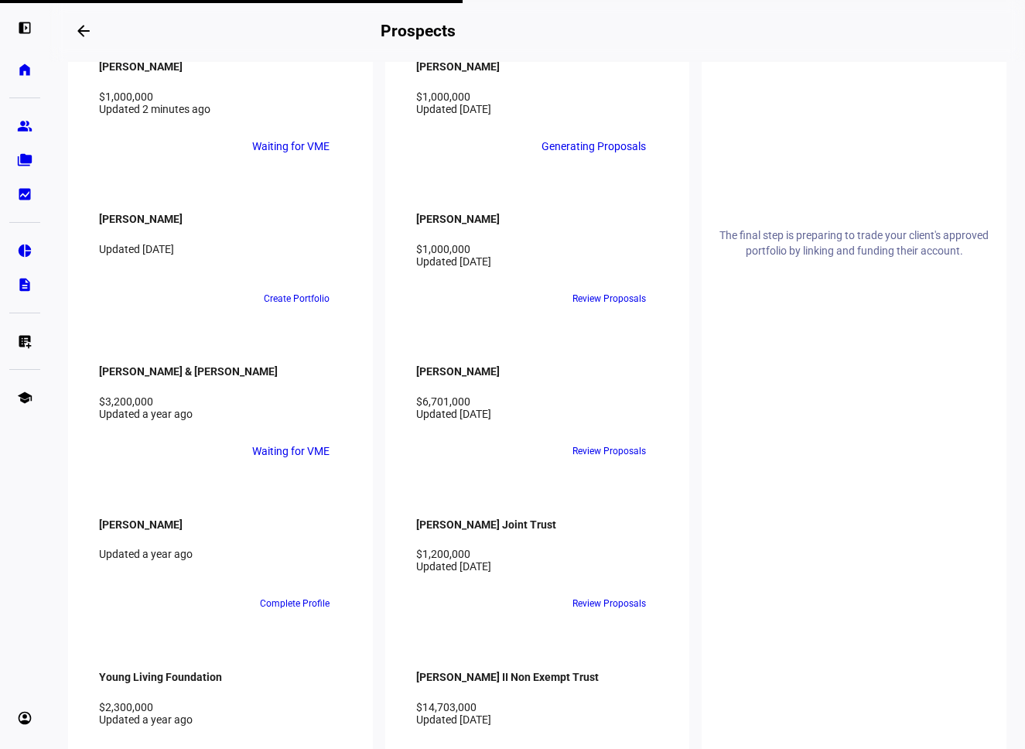  What do you see at coordinates (25, 285) in the screenshot?
I see `eth-mat-symbol: description` at bounding box center [25, 285].